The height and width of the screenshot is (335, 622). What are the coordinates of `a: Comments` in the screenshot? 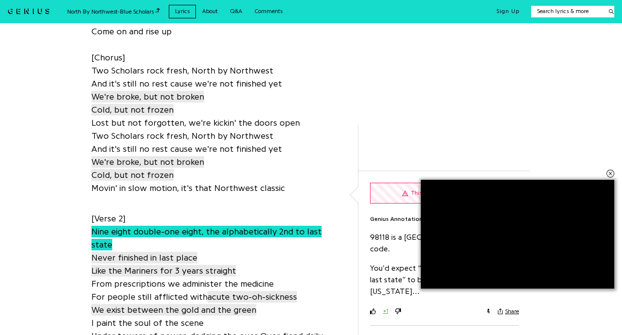 It's located at (268, 11).